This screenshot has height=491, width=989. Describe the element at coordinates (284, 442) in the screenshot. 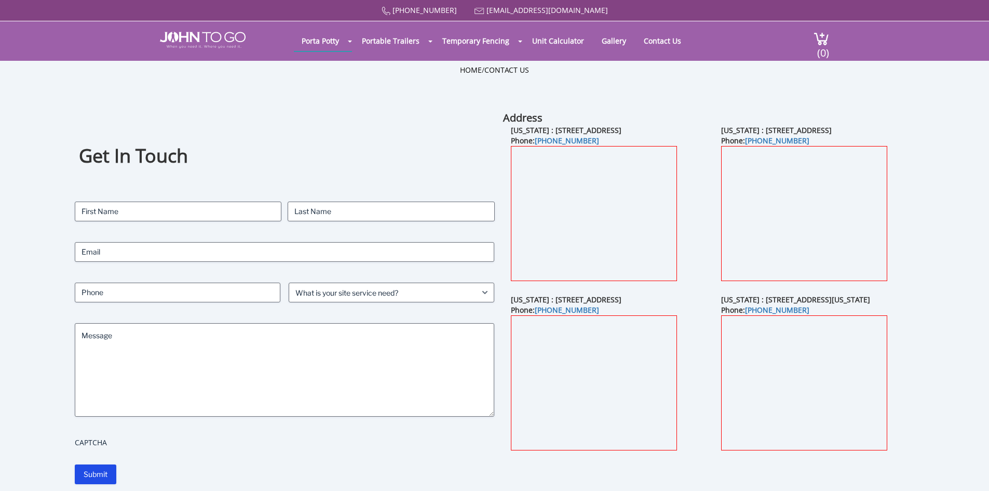

I see `label: CAPTCHA` at that location.